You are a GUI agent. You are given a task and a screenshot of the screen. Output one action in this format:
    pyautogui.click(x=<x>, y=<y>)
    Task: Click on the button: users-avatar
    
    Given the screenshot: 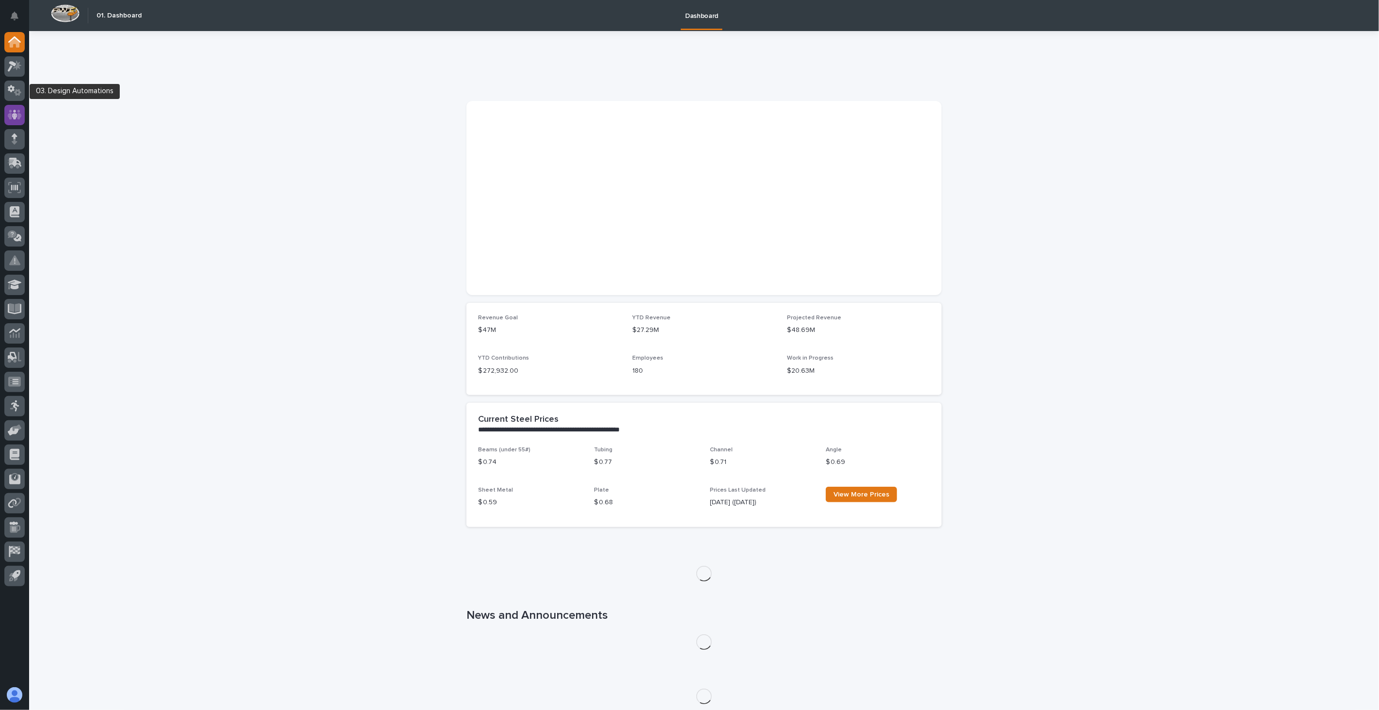 What is the action you would take?
    pyautogui.click(x=15, y=694)
    